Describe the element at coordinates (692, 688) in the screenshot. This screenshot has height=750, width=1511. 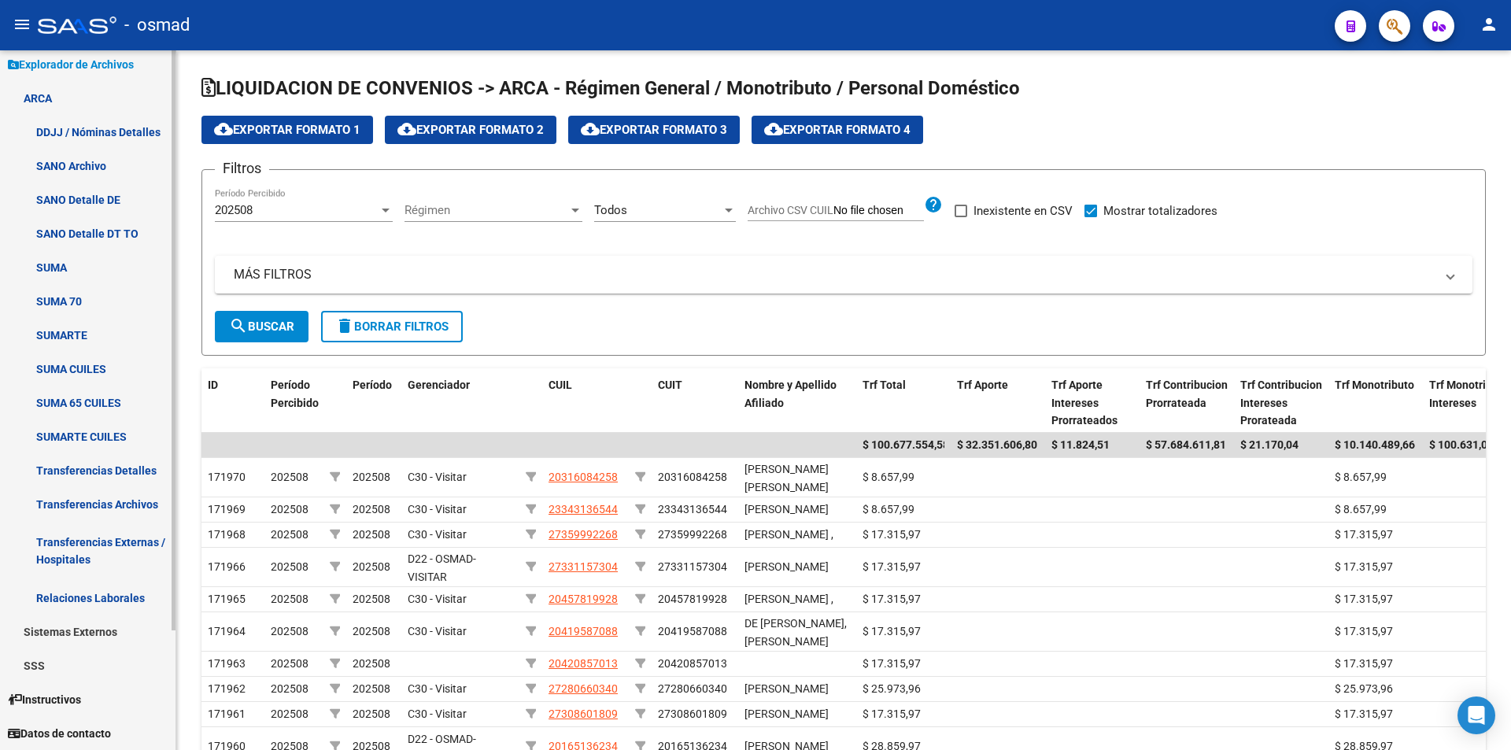
I see `div: 27280660340` at that location.